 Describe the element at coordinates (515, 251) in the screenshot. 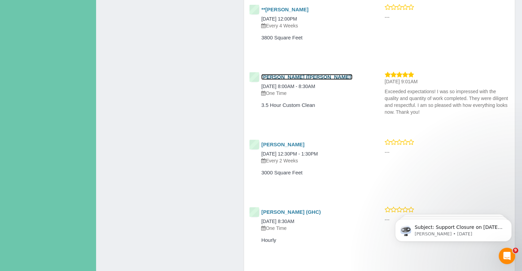

I see `span: 9` at that location.